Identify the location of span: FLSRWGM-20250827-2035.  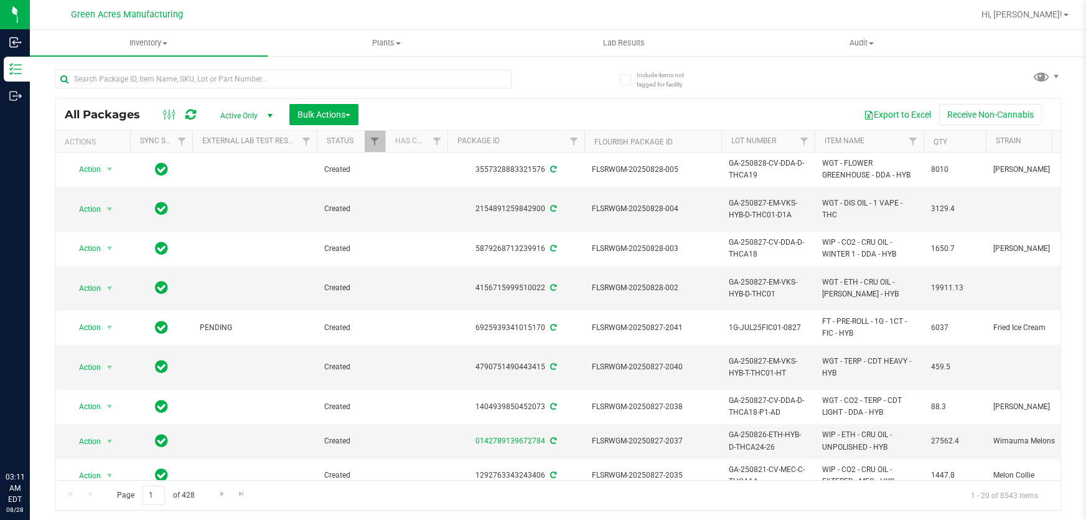
(653, 475).